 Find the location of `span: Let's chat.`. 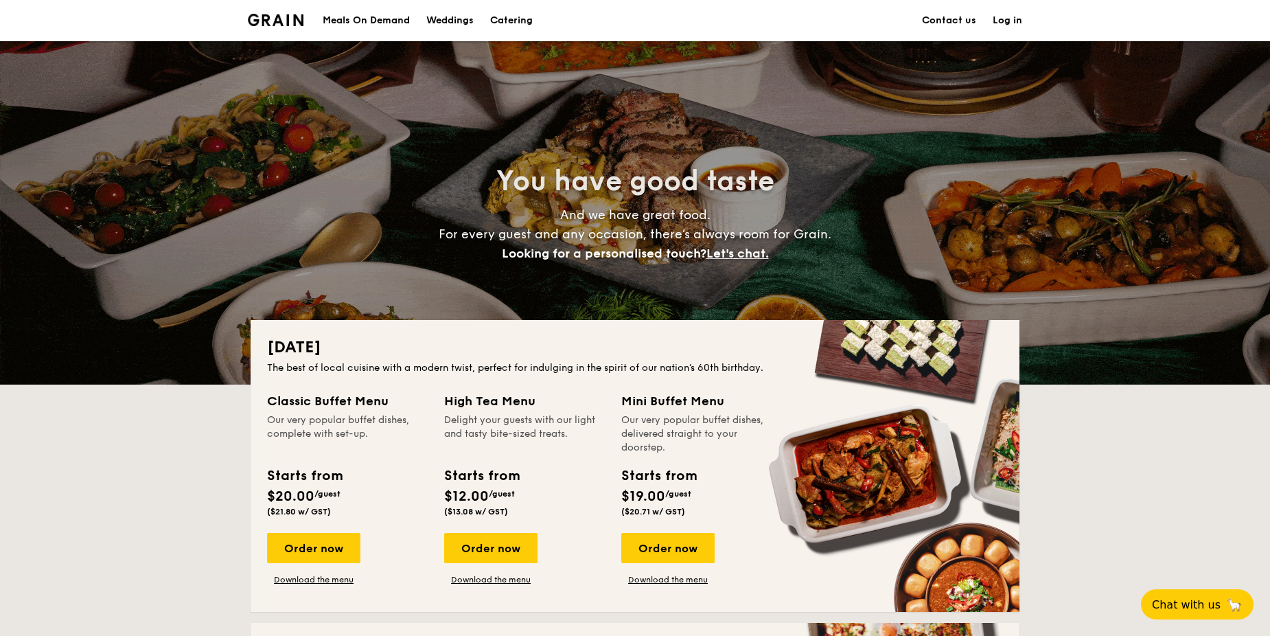

span: Let's chat. is located at coordinates (737, 253).